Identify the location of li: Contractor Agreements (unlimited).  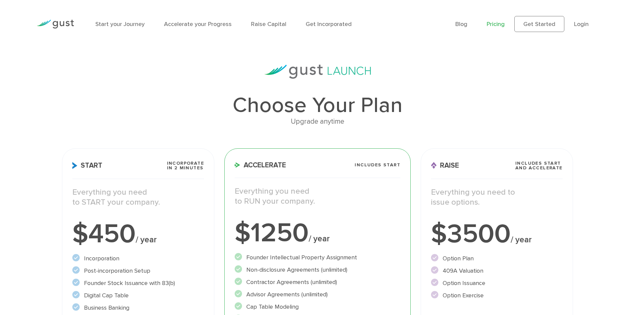
(317, 282).